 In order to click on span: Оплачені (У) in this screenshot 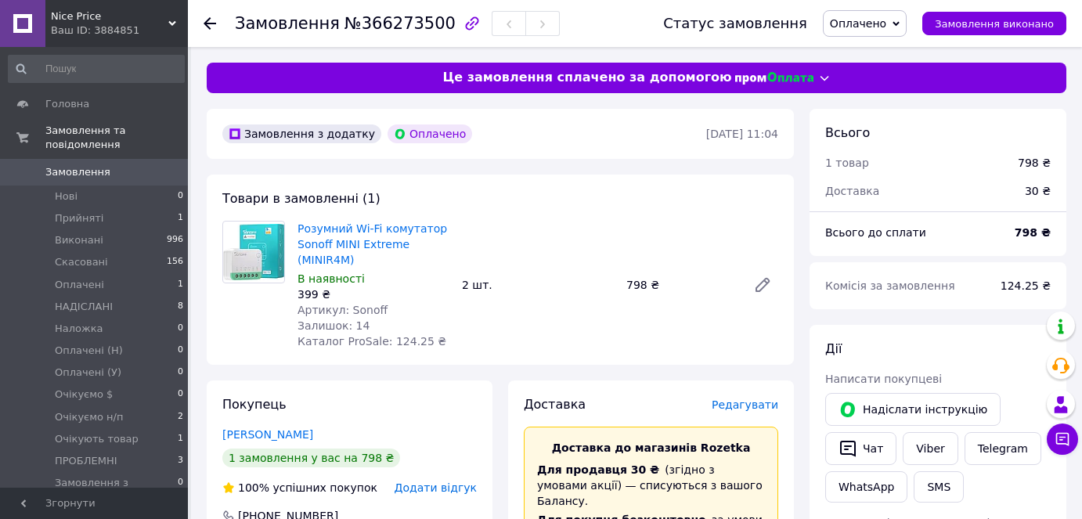, I will do `click(88, 373)`.